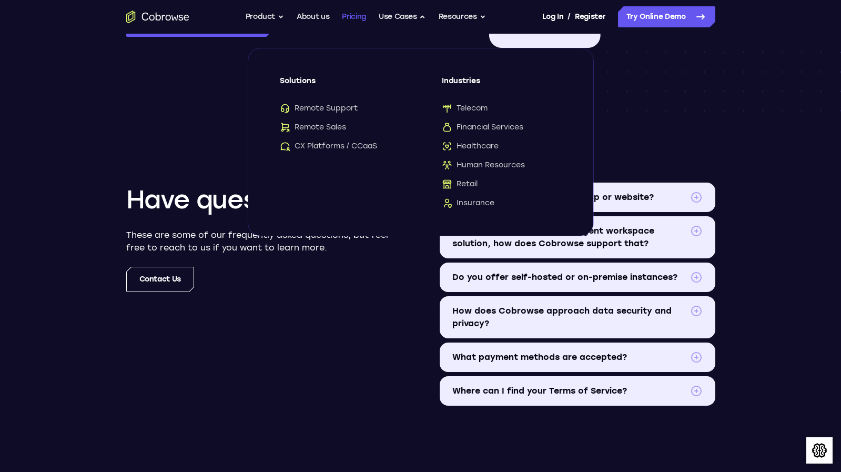 The width and height of the screenshot is (841, 472). What do you see at coordinates (447, 146) in the screenshot?
I see `img: Healthcare` at bounding box center [447, 146].